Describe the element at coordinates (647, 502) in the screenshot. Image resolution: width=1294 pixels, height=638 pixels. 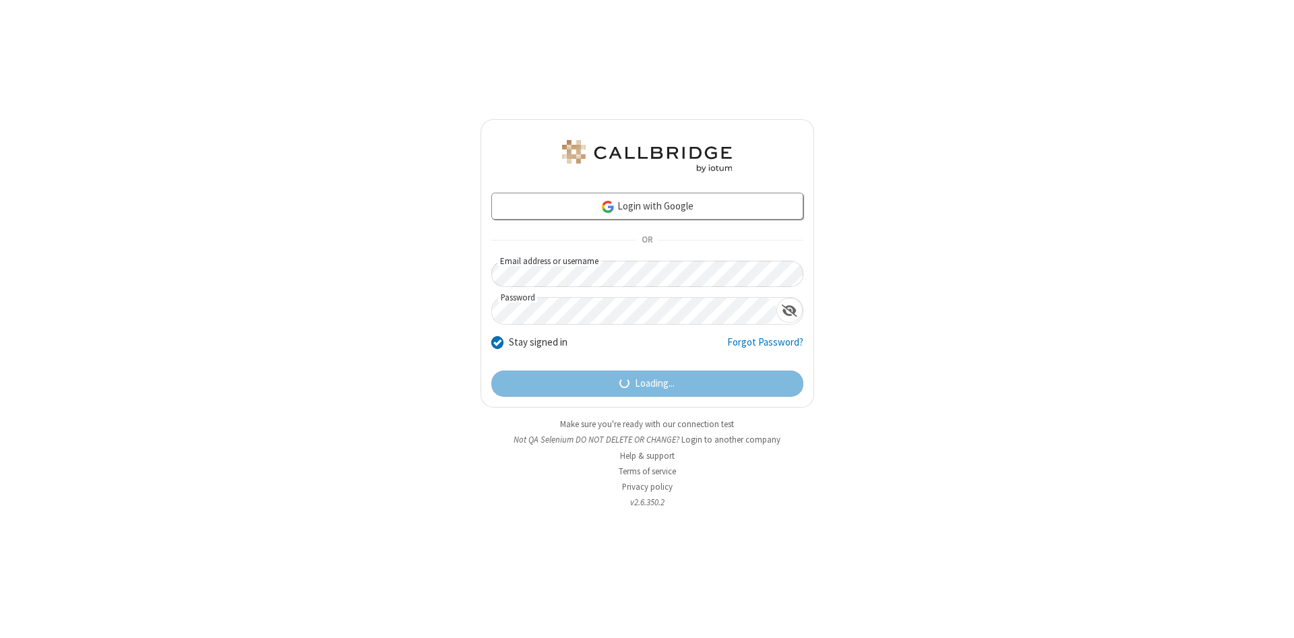
I see `li: v2.6.350.2` at that location.